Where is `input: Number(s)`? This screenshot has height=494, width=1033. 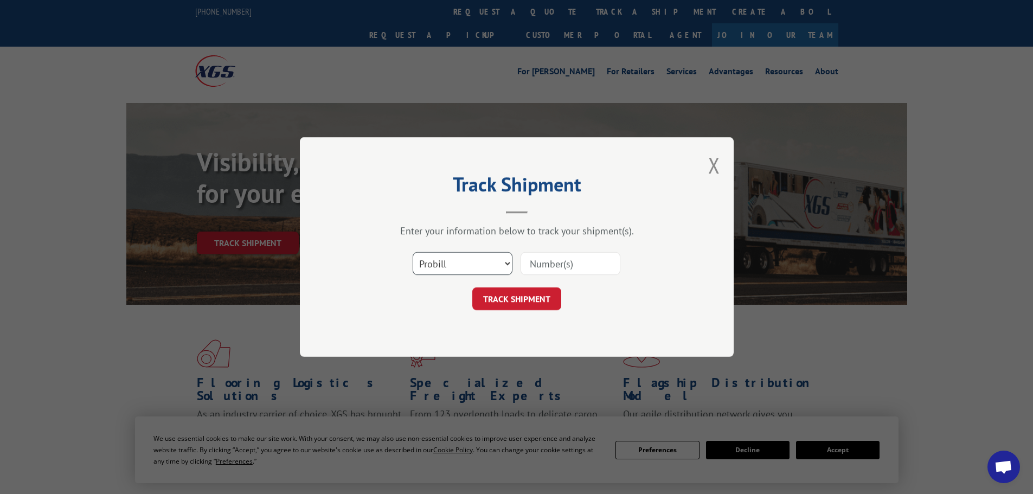
input: Number(s) is located at coordinates (570, 263).